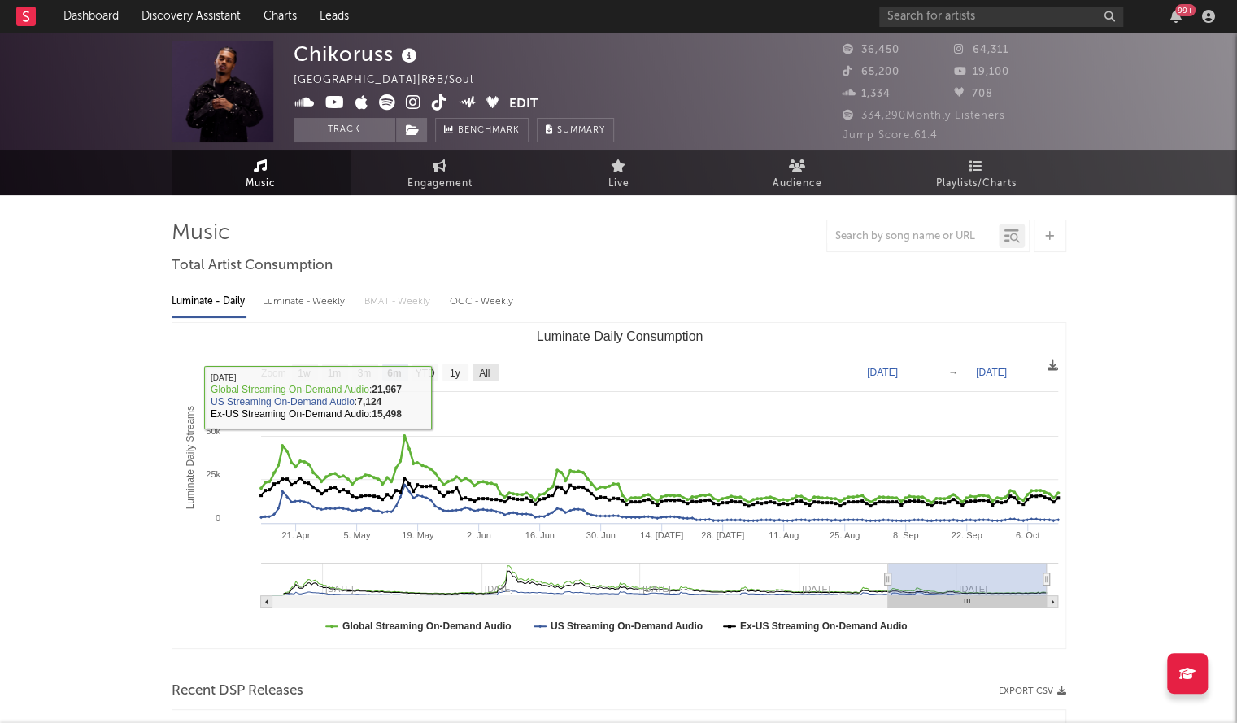  I want to click on span: Benchmark, so click(489, 131).